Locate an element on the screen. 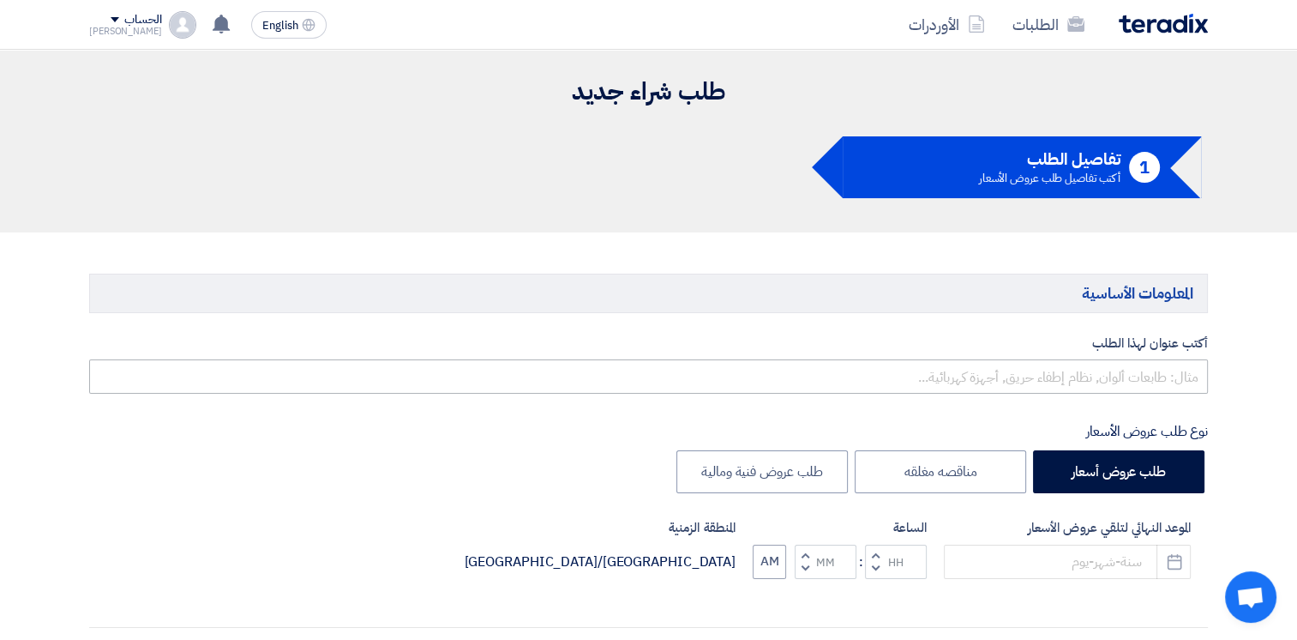 The height and width of the screenshot is (640, 1297). input: سنة-شهر-يوم is located at coordinates (1067, 562).